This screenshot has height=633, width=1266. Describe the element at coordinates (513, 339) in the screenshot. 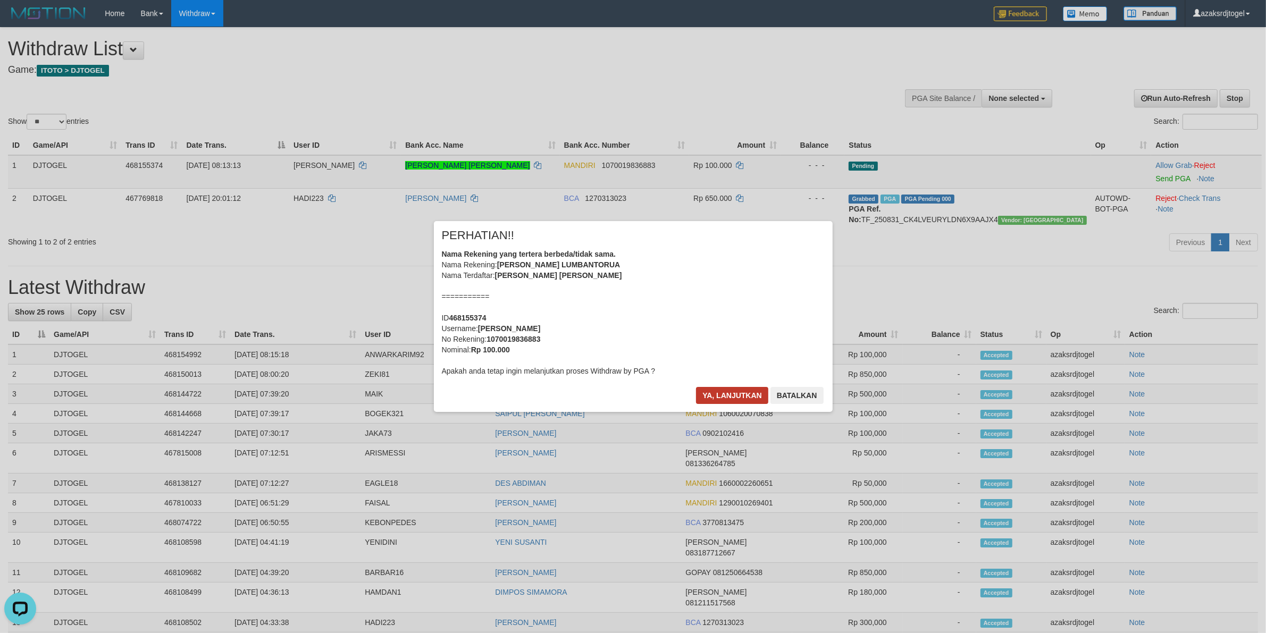

I see `b: 1070019836883` at that location.